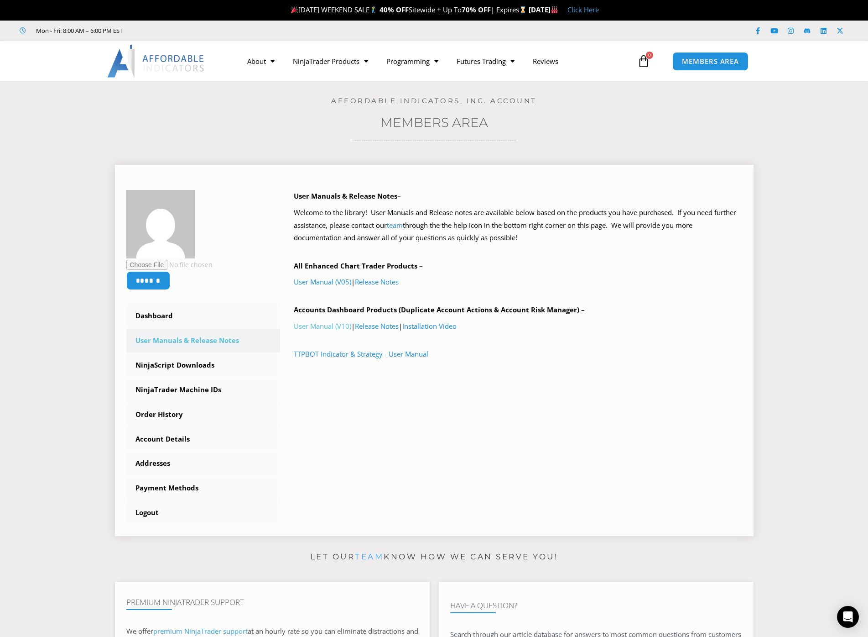 The image size is (868, 637). What do you see at coordinates (323, 326) in the screenshot?
I see `a: User Manual (V10)` at bounding box center [323, 326].